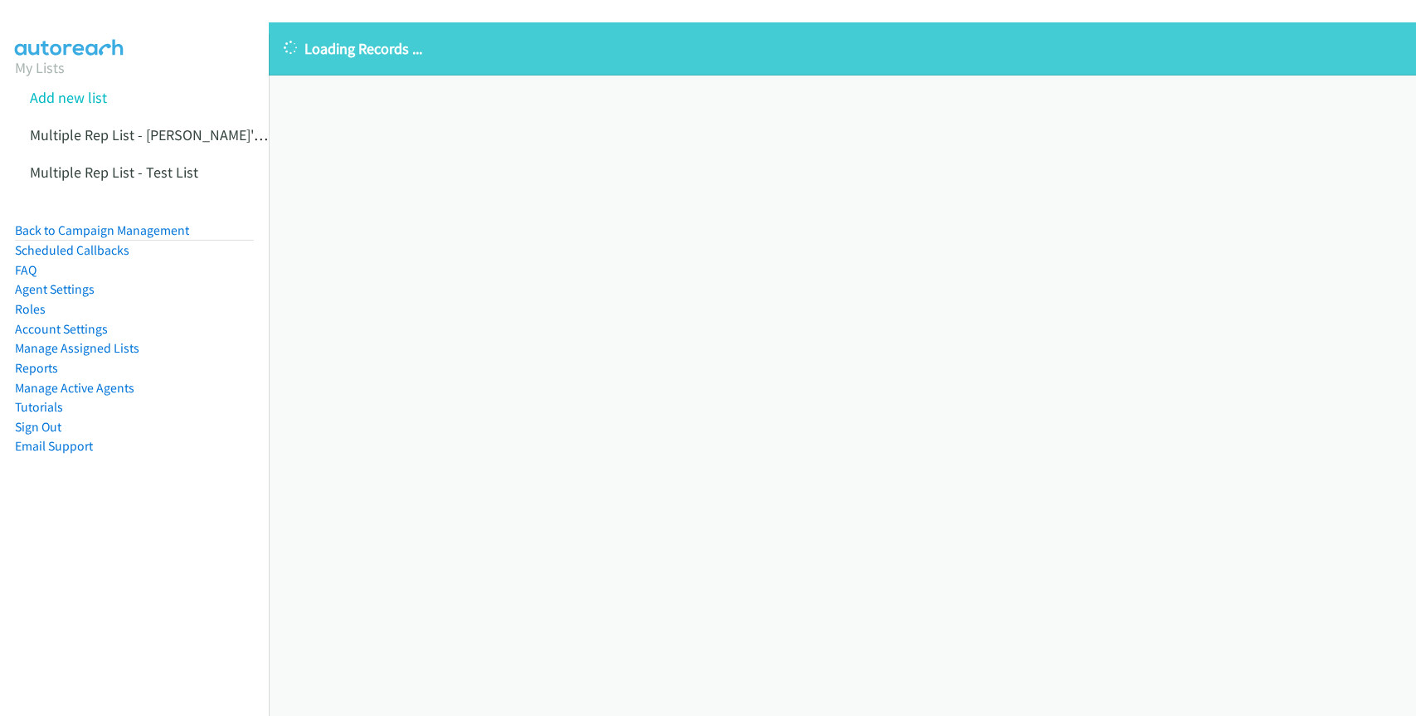 The image size is (1416, 716). I want to click on a: Tutorials, so click(39, 406).